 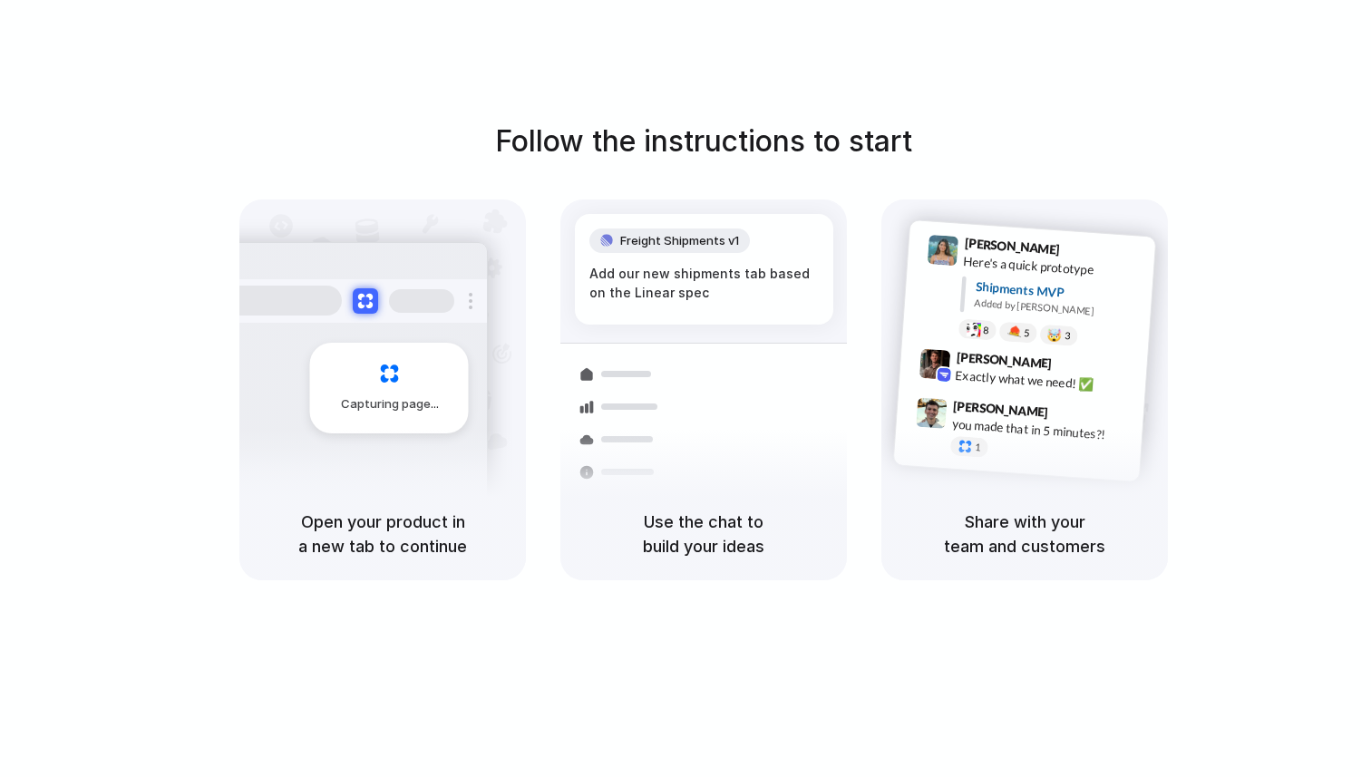 I want to click on span: 9:42 AM, so click(x=1075, y=366).